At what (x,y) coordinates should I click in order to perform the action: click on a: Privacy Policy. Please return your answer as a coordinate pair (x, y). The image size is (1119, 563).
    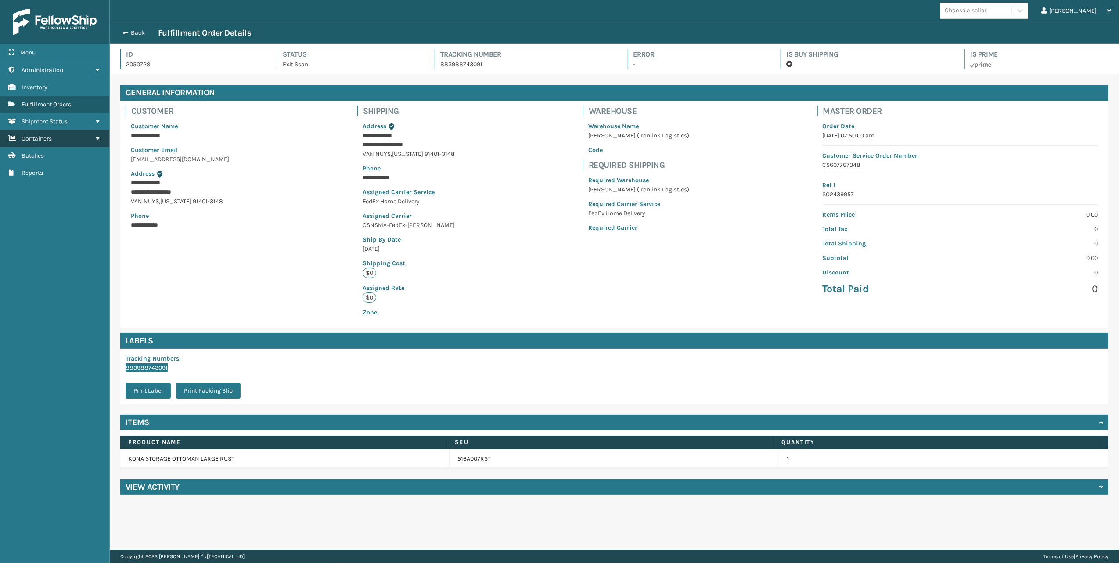
    Looking at the image, I should click on (1092, 556).